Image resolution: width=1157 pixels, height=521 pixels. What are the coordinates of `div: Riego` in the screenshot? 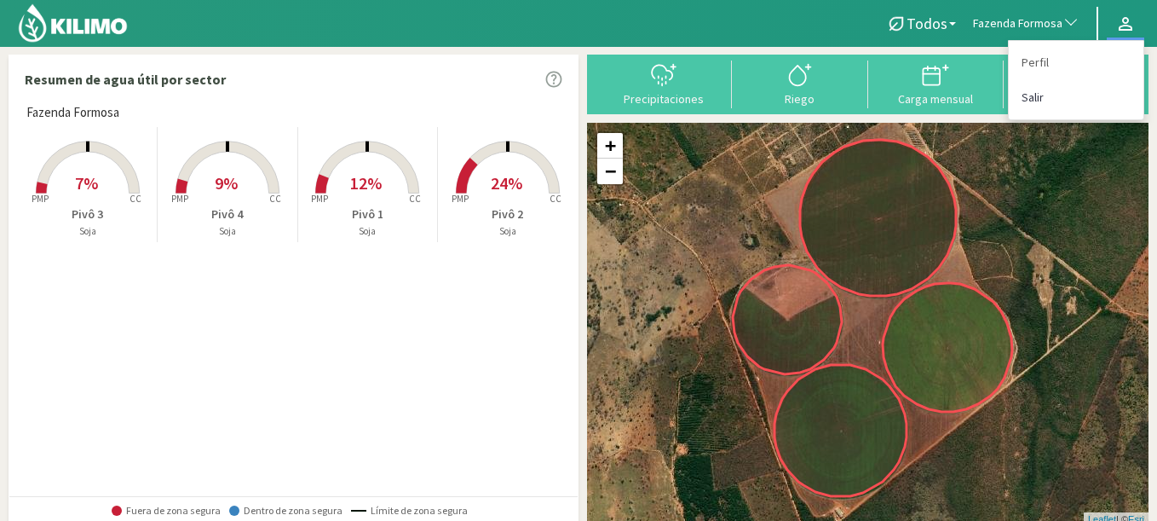 It's located at (800, 99).